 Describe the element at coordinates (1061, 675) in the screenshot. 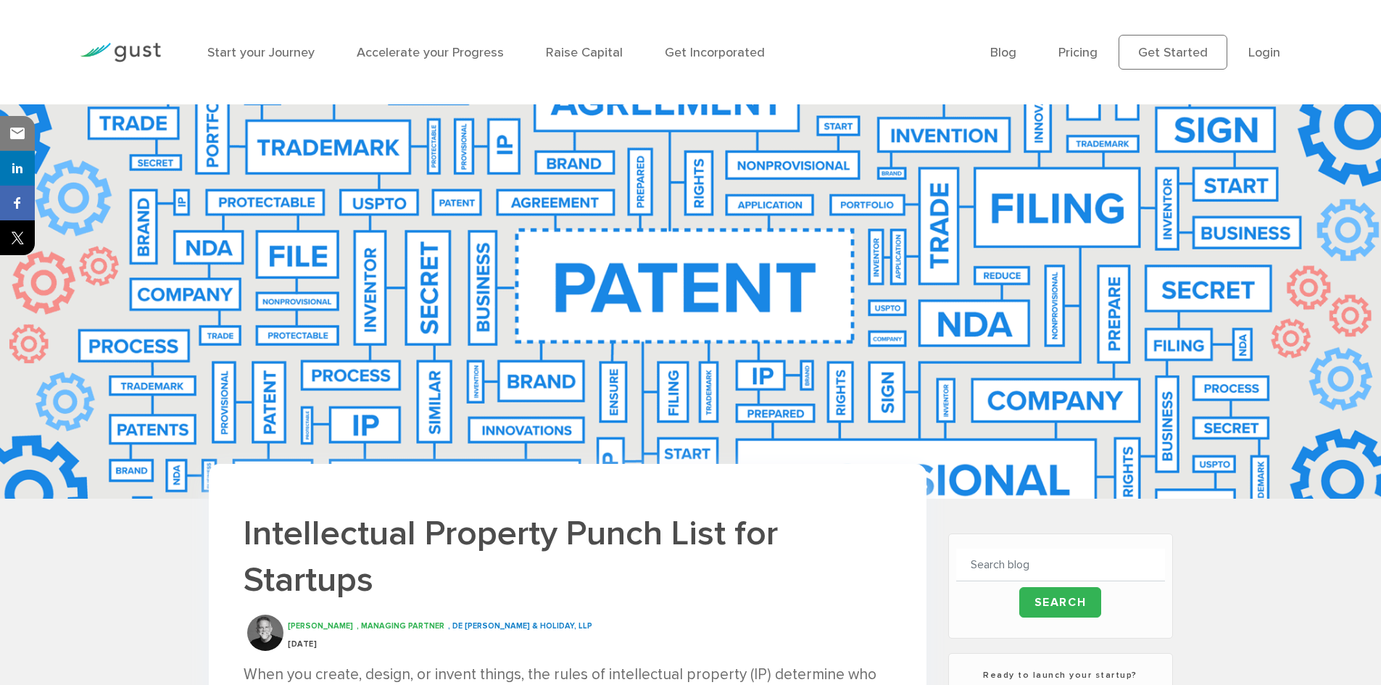

I see `h3: Ready to launch your startup?` at that location.